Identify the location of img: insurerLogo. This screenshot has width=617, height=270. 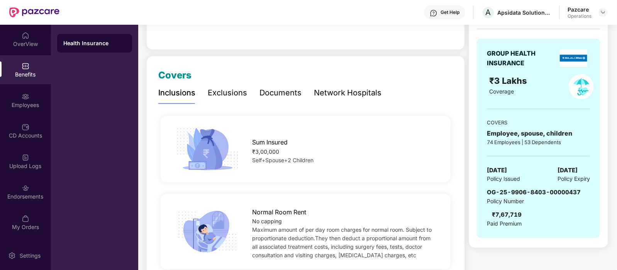
(573, 58).